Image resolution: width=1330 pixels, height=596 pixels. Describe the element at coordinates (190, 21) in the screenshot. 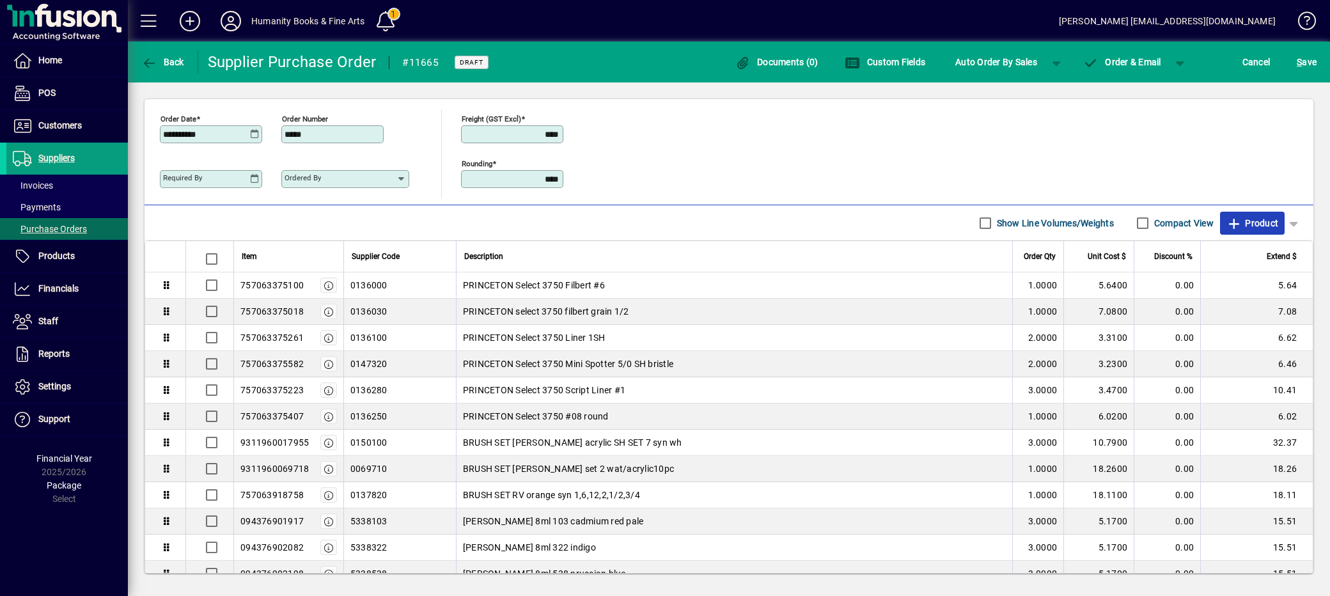

I see `button: Add` at that location.